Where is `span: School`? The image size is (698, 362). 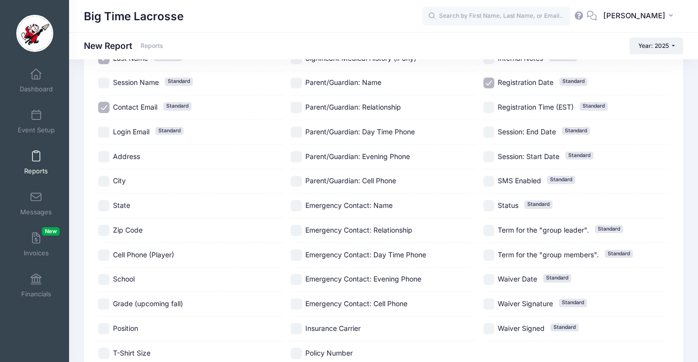 span: School is located at coordinates (124, 278).